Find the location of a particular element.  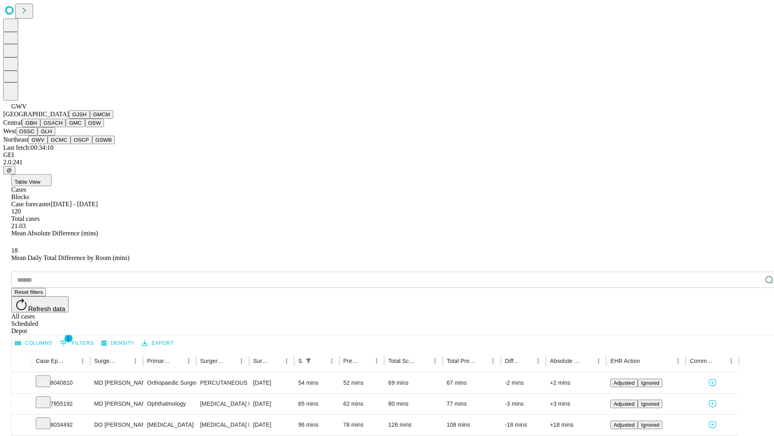

span: Ignored is located at coordinates (650, 424).